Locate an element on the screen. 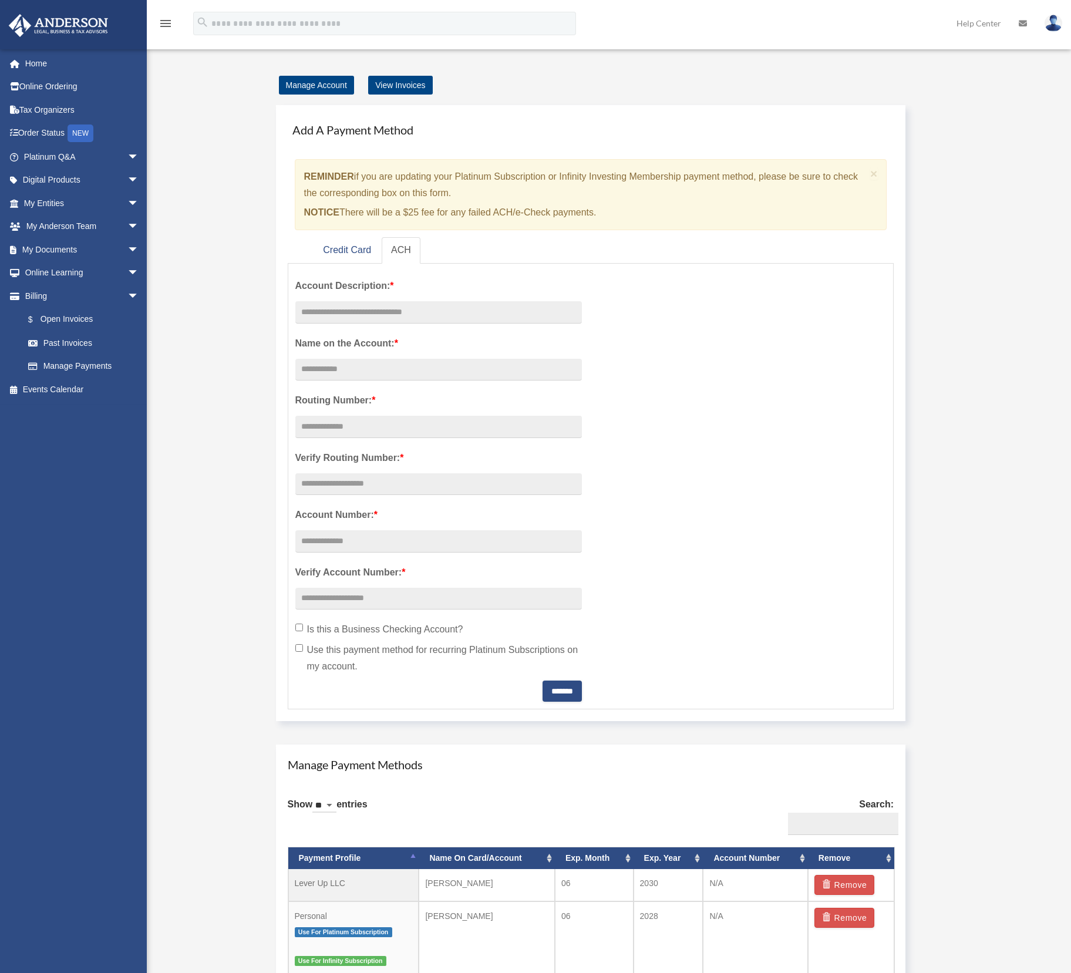 This screenshot has height=973, width=1071. a: Manage Payments is located at coordinates (83, 366).